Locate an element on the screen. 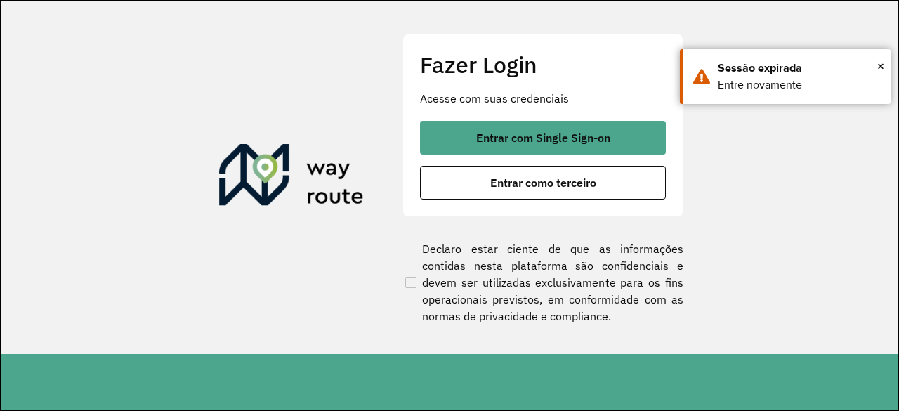 This screenshot has width=899, height=411. div: Sessão expirada is located at coordinates (798, 68).